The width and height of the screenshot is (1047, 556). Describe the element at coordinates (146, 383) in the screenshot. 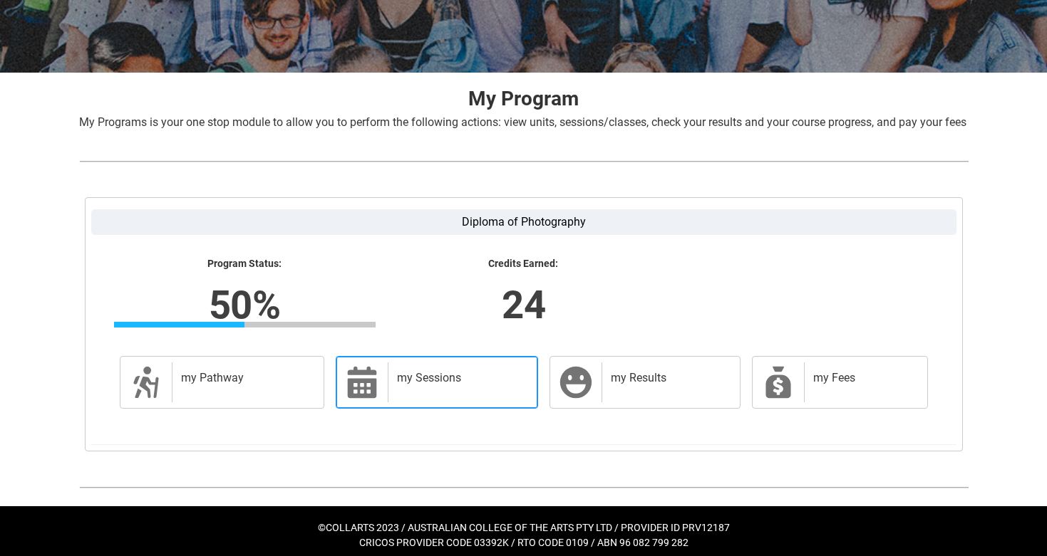

I see `span: Description of icon when needed` at that location.